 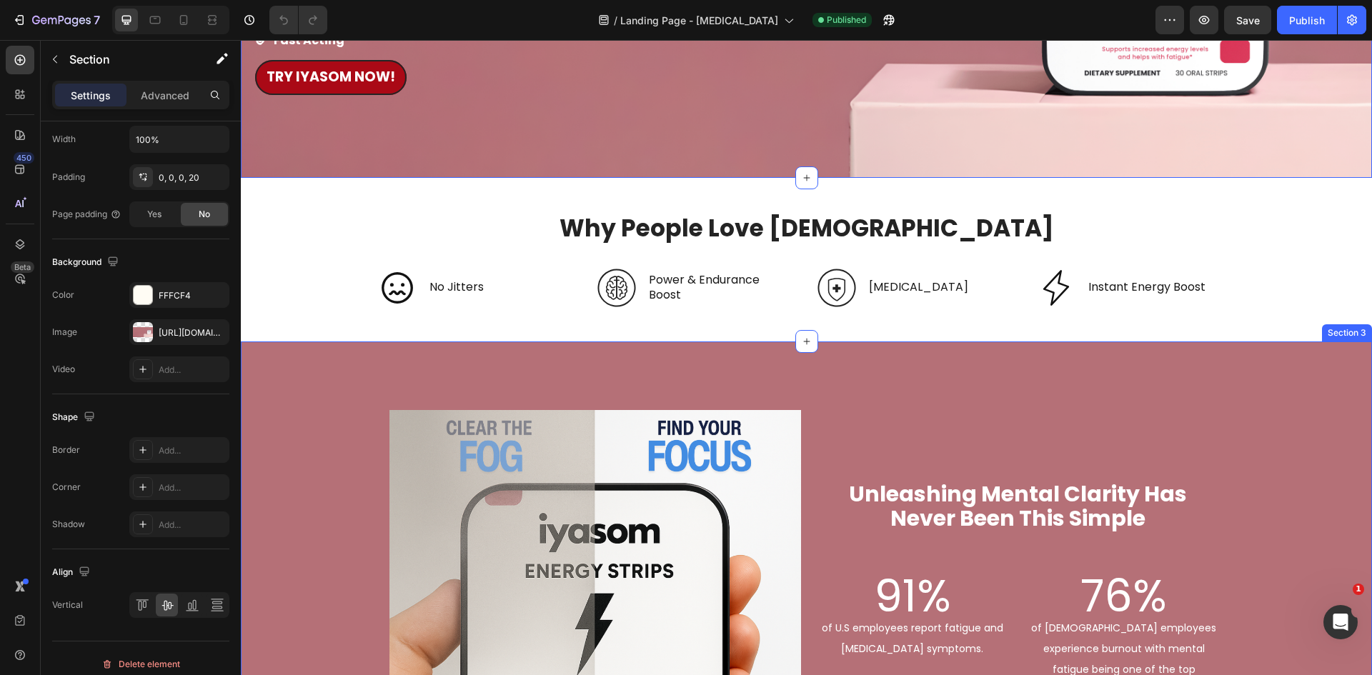 What do you see at coordinates (1248, 20) in the screenshot?
I see `button: Save` at bounding box center [1248, 20].